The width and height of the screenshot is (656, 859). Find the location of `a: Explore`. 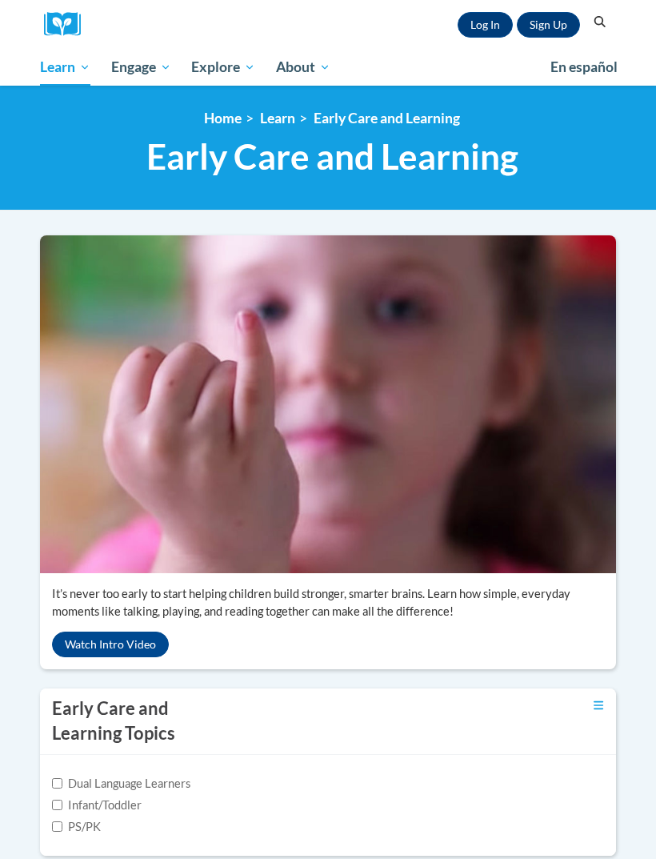

a: Explore is located at coordinates (223, 67).